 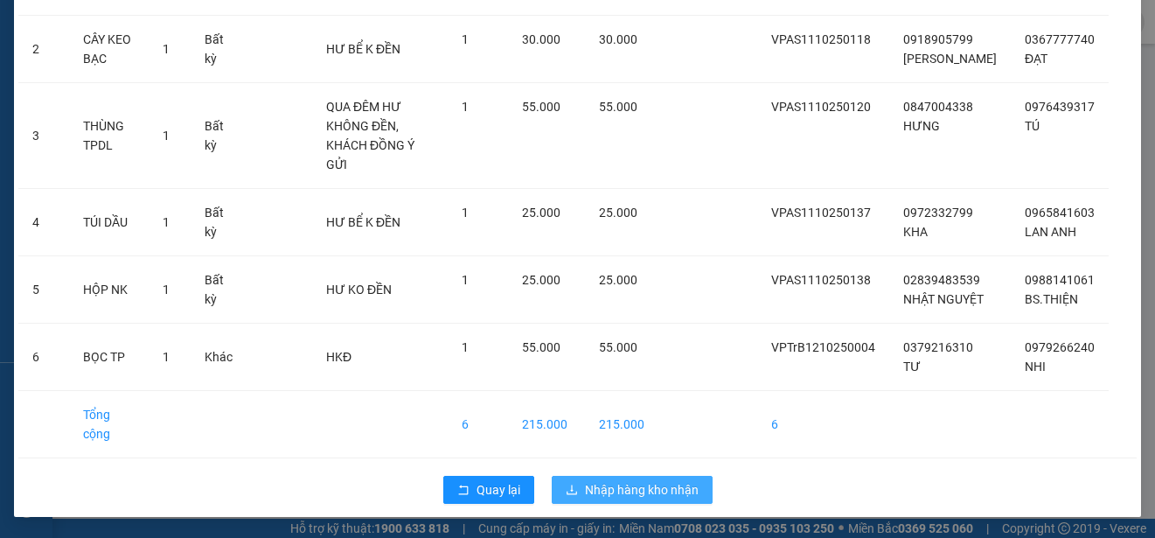 I want to click on td: 4, so click(x=44, y=222).